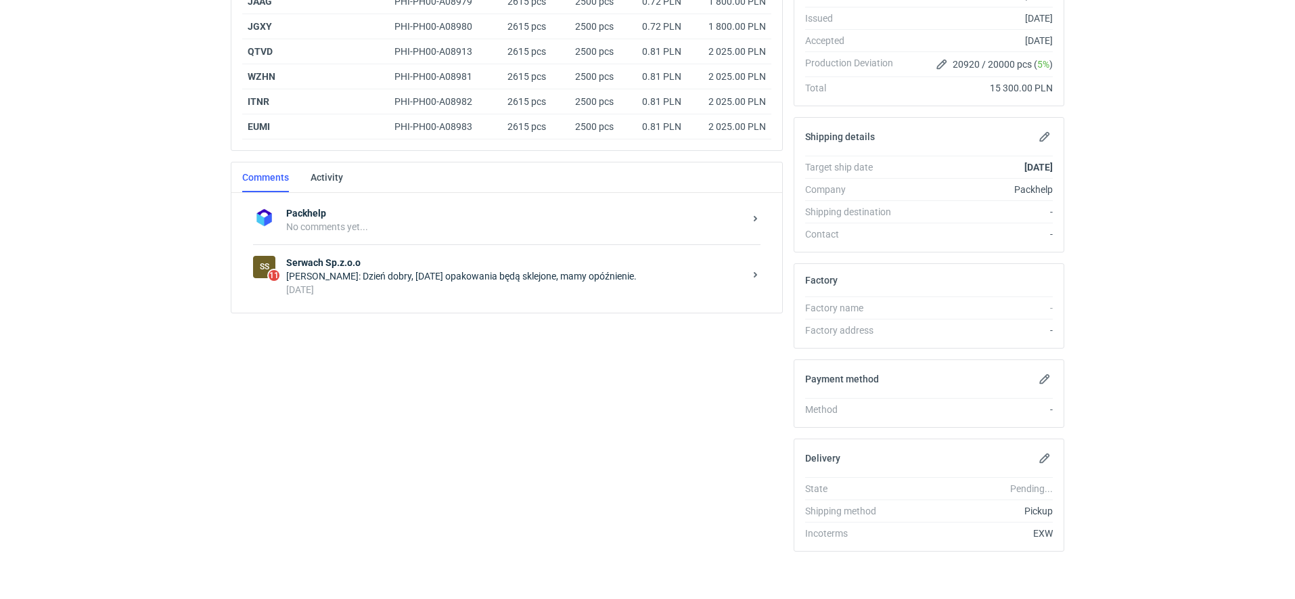 The width and height of the screenshot is (1295, 599). I want to click on button: Edit payment method, so click(1045, 379).